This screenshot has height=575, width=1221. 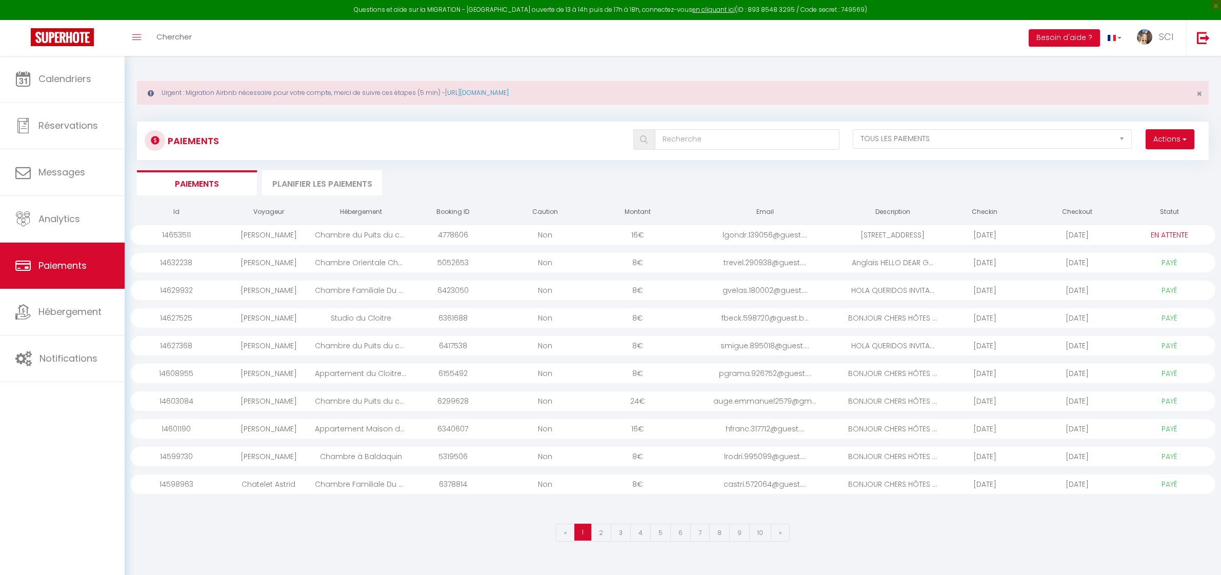 What do you see at coordinates (197, 183) in the screenshot?
I see `li: Paiements` at bounding box center [197, 183].